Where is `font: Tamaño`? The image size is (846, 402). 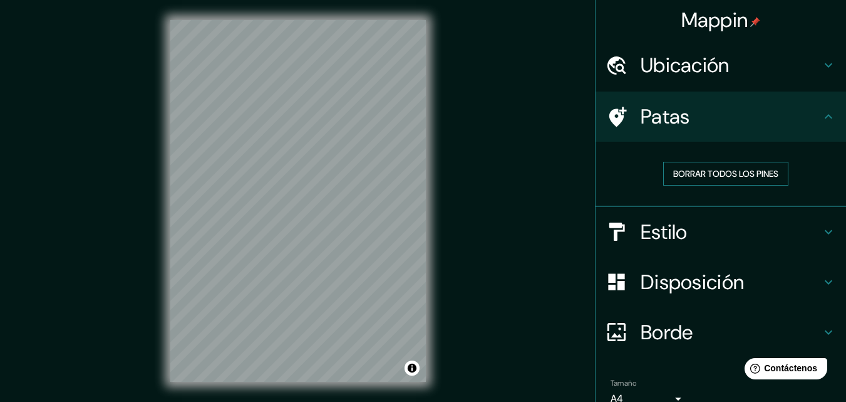
font: Tamaño is located at coordinates (623, 383).